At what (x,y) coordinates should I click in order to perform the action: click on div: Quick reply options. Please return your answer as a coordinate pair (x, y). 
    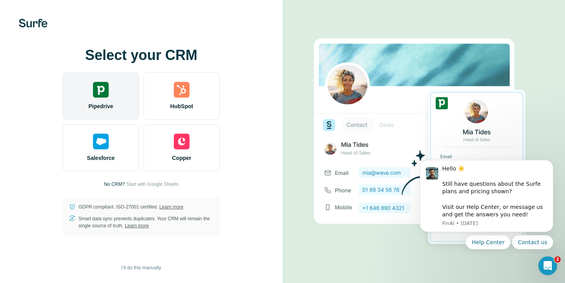
    Looking at the image, I should click on (78, 89).